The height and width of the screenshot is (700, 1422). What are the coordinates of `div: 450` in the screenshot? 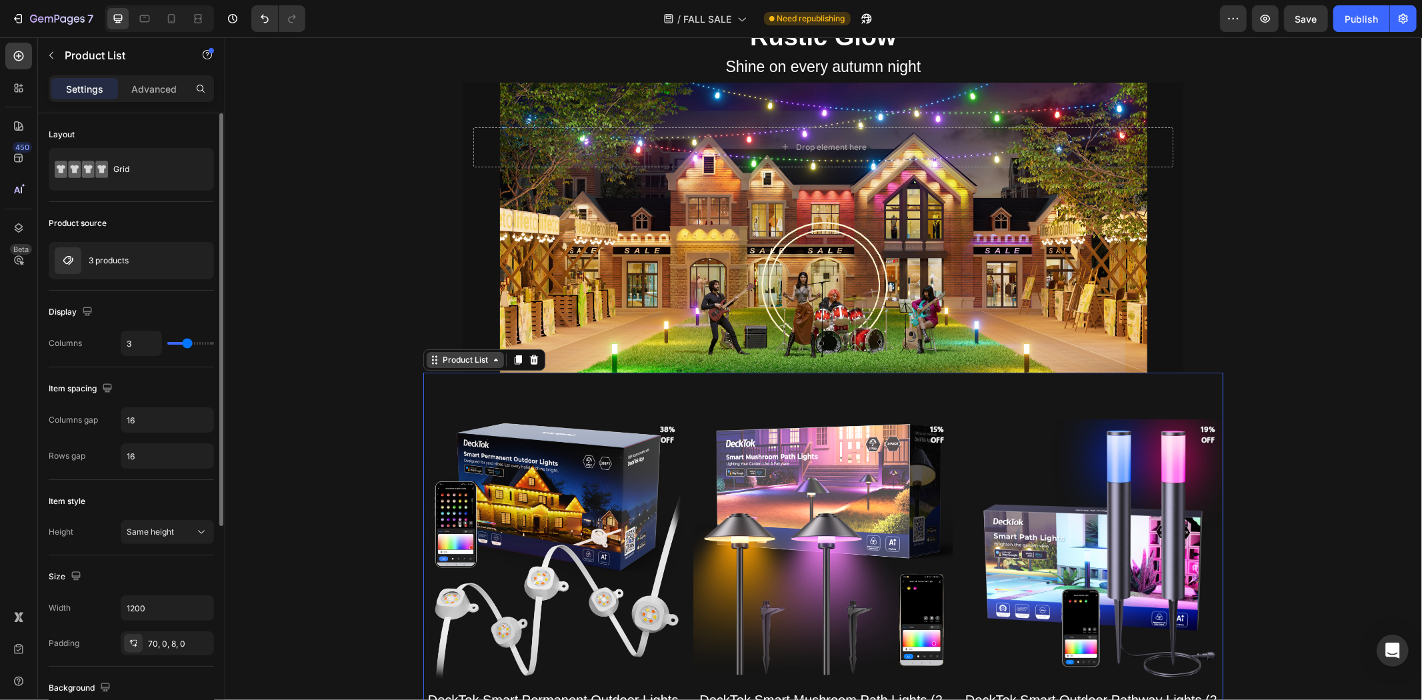 It's located at (22, 147).